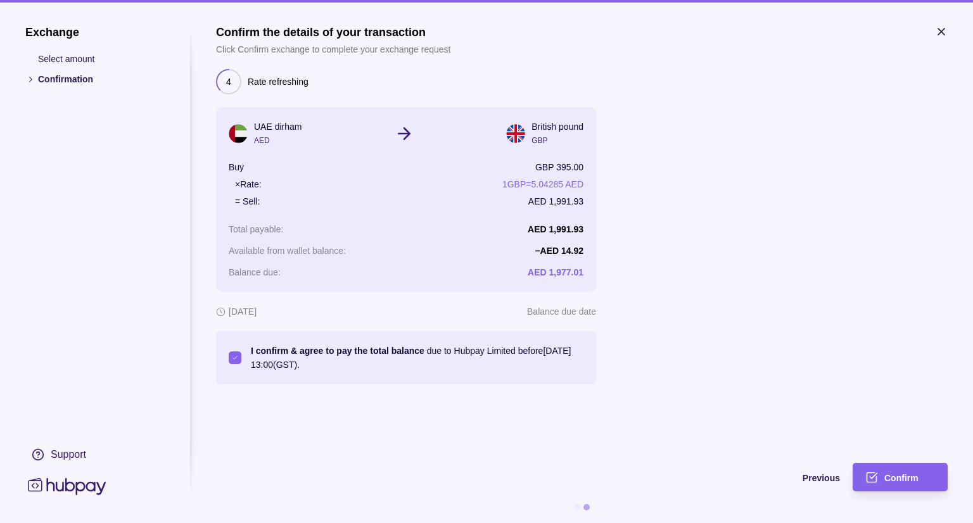 Image resolution: width=973 pixels, height=523 pixels. Describe the element at coordinates (248, 184) in the screenshot. I see `p: × Rate:` at that location.